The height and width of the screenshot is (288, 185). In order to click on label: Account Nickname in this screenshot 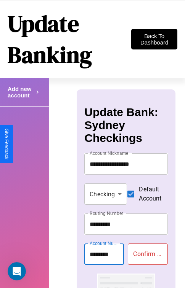, I will do `click(109, 153)`.